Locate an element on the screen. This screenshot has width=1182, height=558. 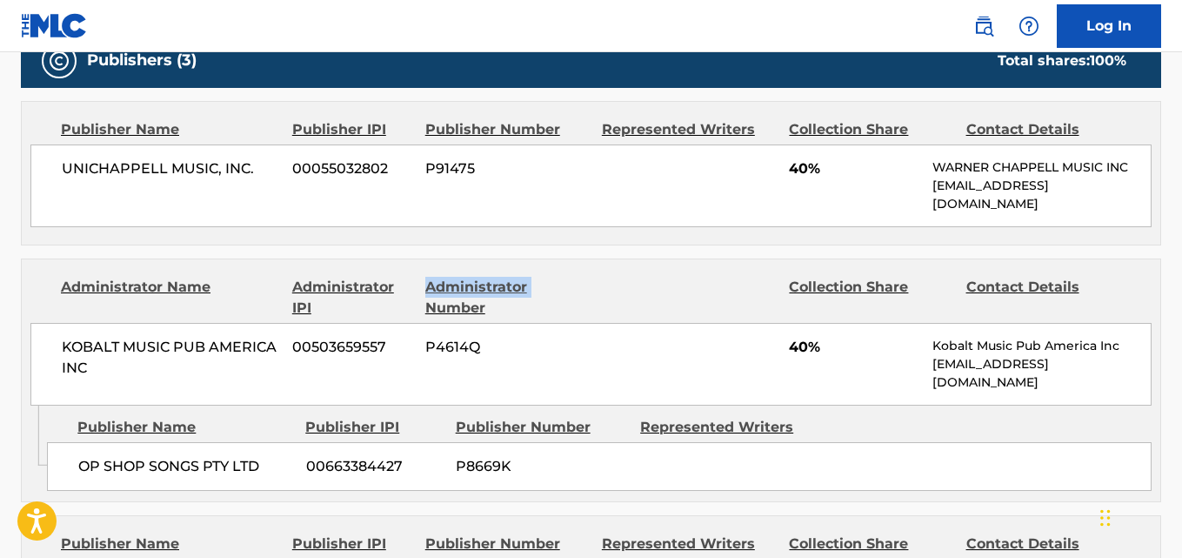
span: OP SHOP SONGS PTY LTD is located at coordinates (185, 466).